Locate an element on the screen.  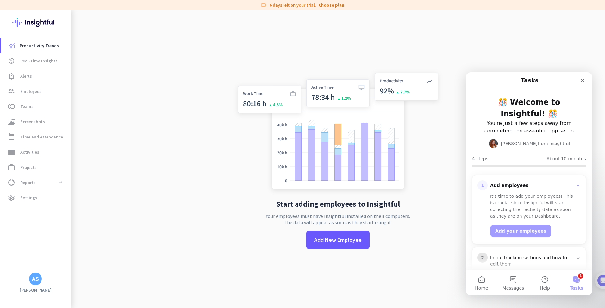
div: 1Add employees is located at coordinates (63, 113).